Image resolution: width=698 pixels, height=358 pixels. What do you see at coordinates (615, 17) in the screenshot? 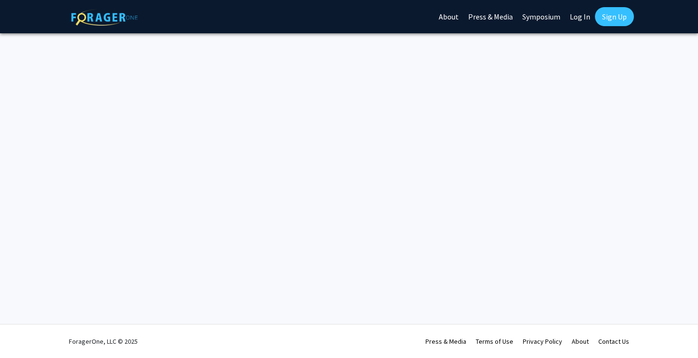
I see `a: Sign Up` at bounding box center [615, 17].